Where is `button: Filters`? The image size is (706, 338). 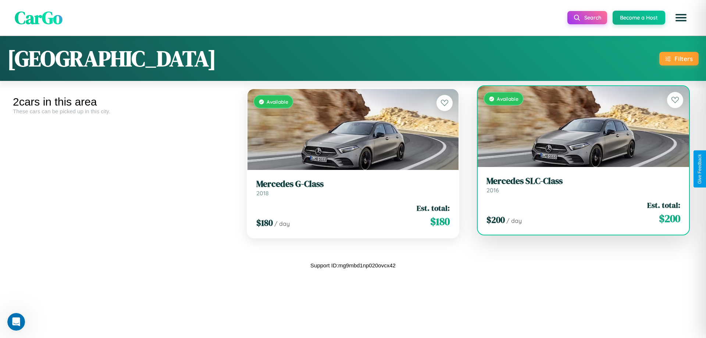
button: Filters is located at coordinates (678, 58).